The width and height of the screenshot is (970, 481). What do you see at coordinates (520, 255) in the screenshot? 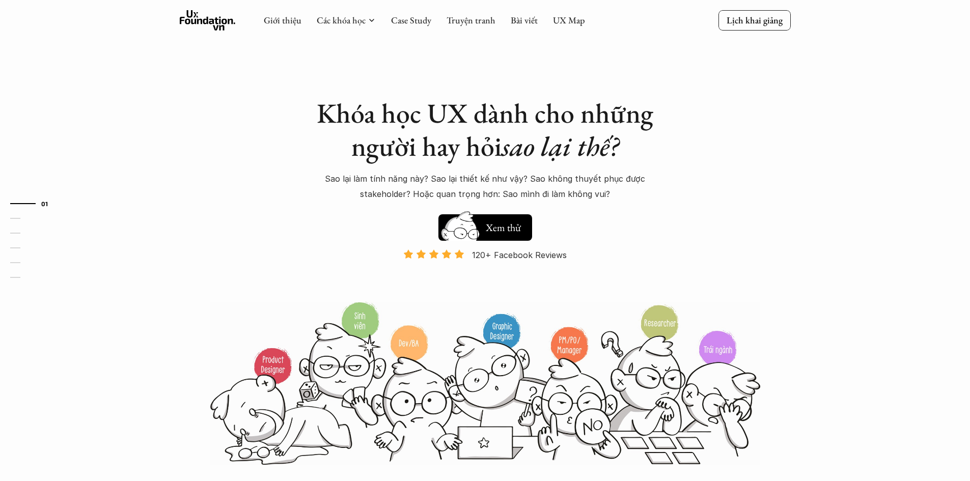
I see `p: 120+ Facebook Reviews` at bounding box center [520, 255].